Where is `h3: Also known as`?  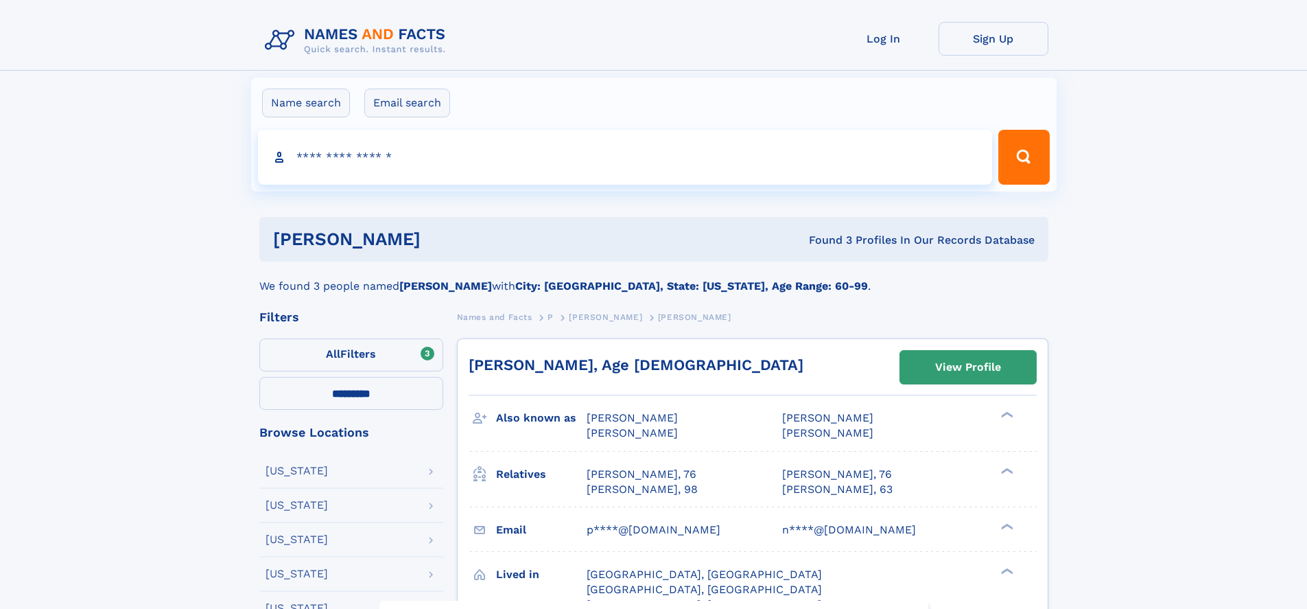 h3: Also known as is located at coordinates (541, 418).